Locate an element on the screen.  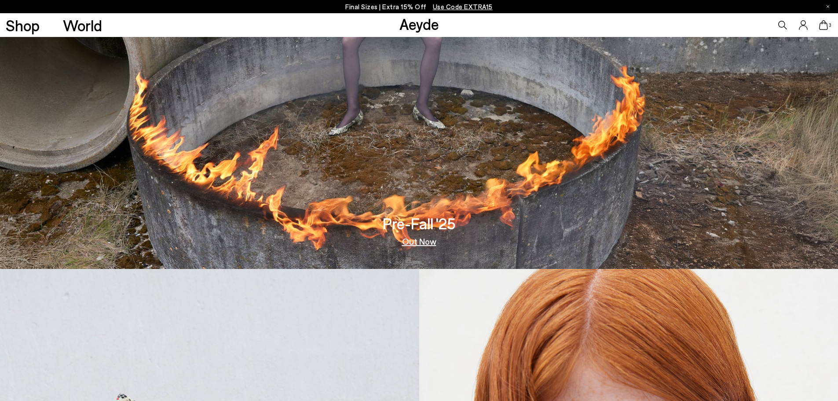
p: Final Sizes | Extra 15% Off is located at coordinates (419, 7).